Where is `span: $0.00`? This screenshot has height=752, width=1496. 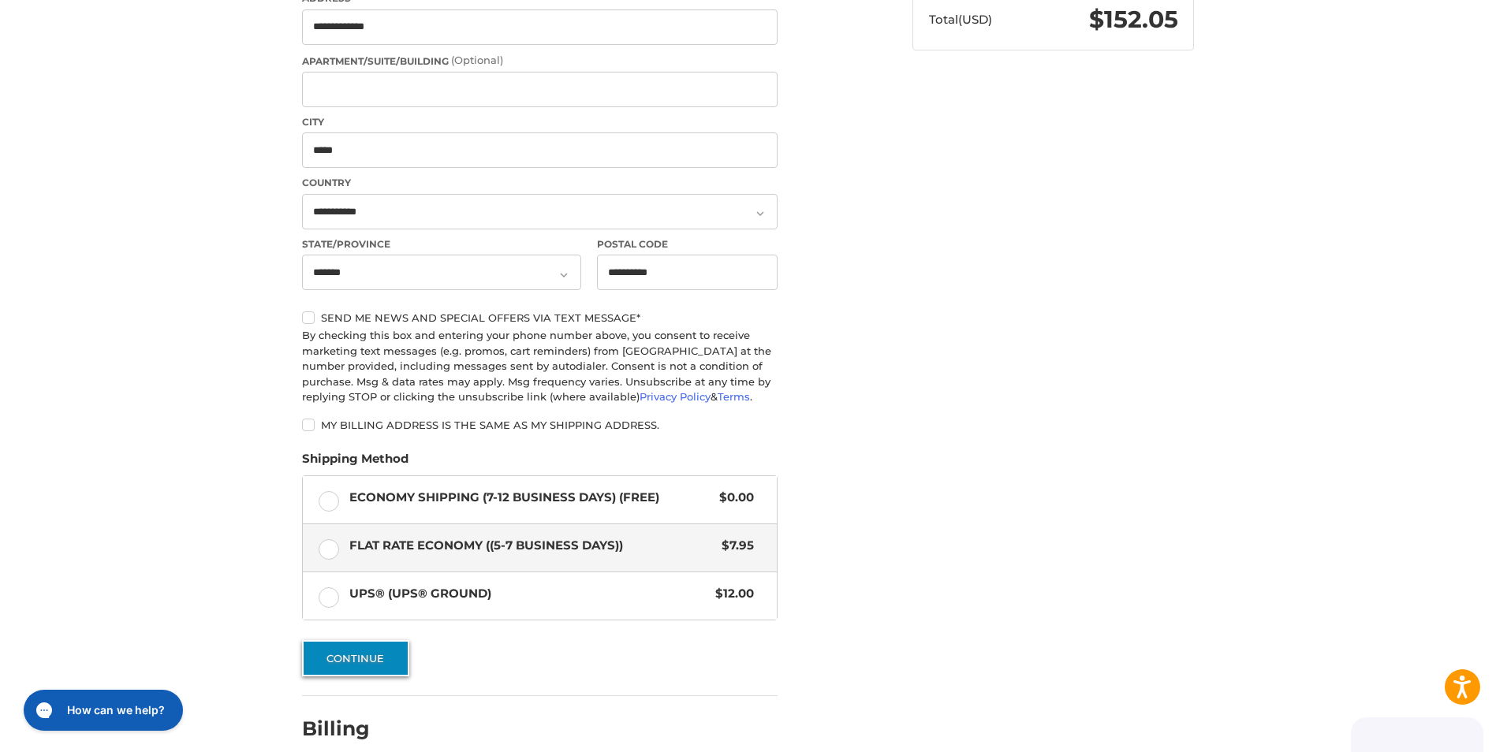 span: $0.00 is located at coordinates (732, 497).